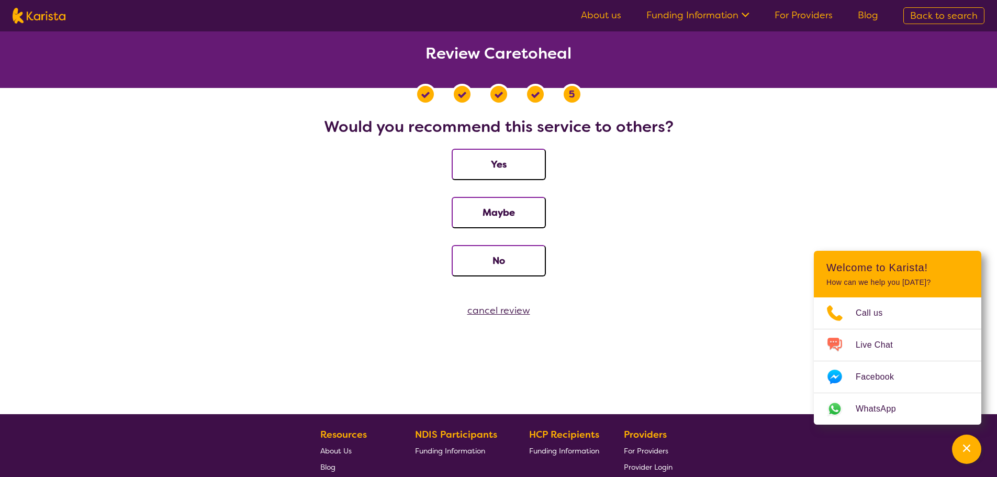 The width and height of the screenshot is (997, 477). I want to click on span: WhatsApp, so click(882, 409).